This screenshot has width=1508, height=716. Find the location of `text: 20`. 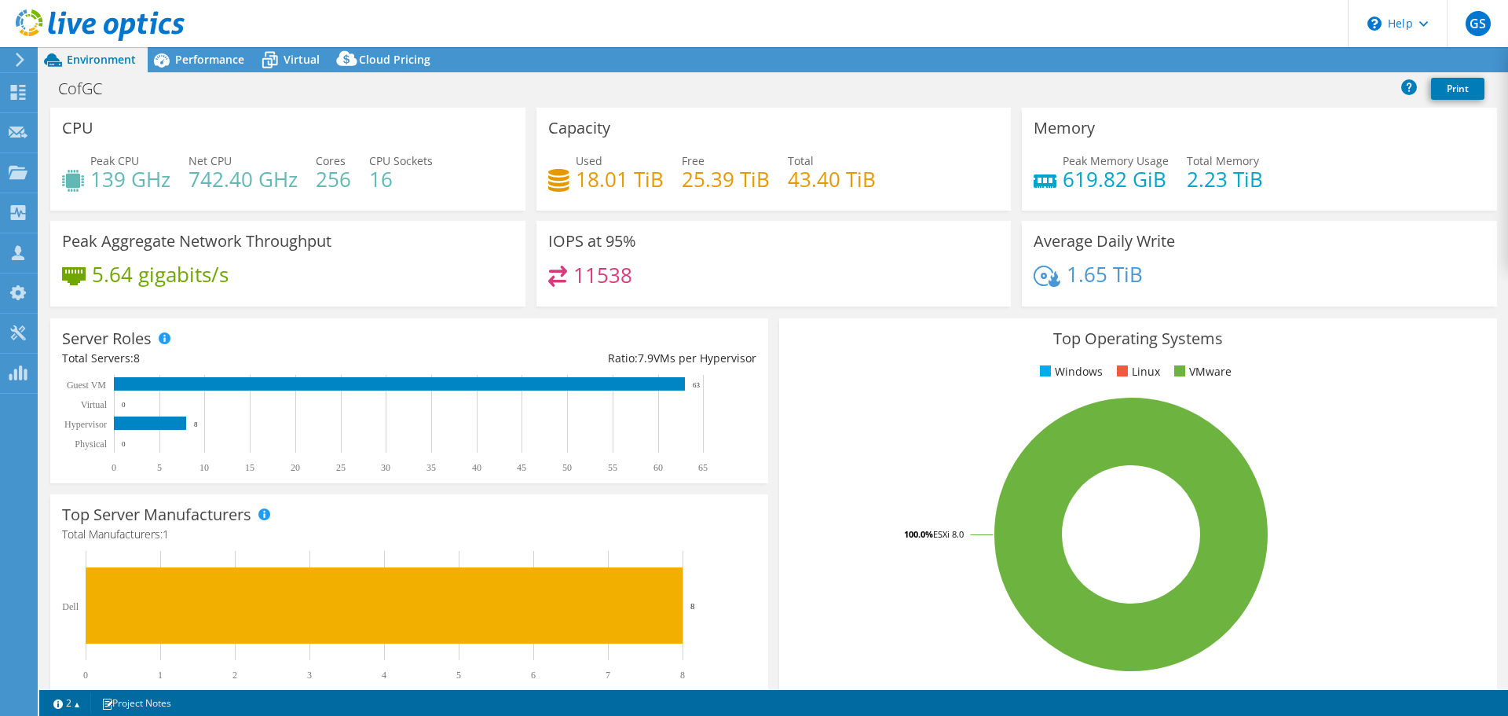

text: 20 is located at coordinates (295, 467).